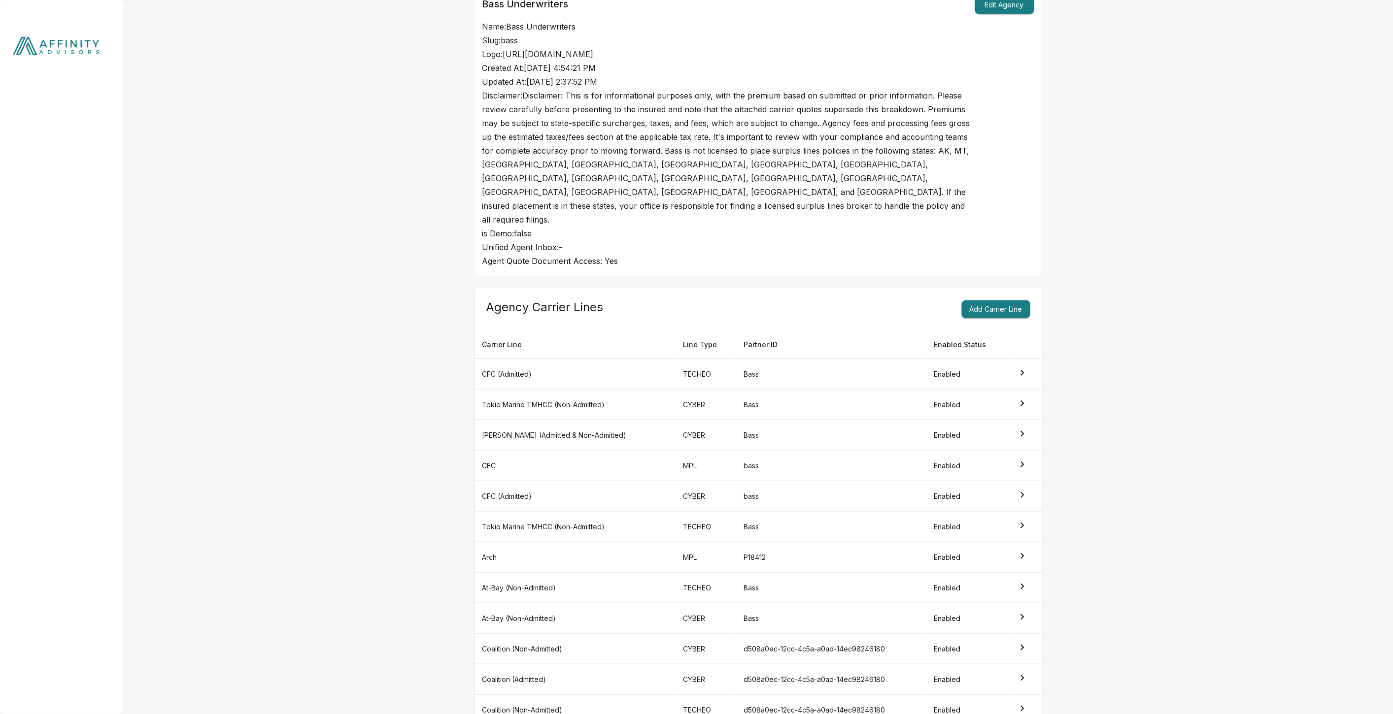 Image resolution: width=1393 pixels, height=714 pixels. Describe the element at coordinates (729, 27) in the screenshot. I see `div: Name: Bass Underwriters` at that location.